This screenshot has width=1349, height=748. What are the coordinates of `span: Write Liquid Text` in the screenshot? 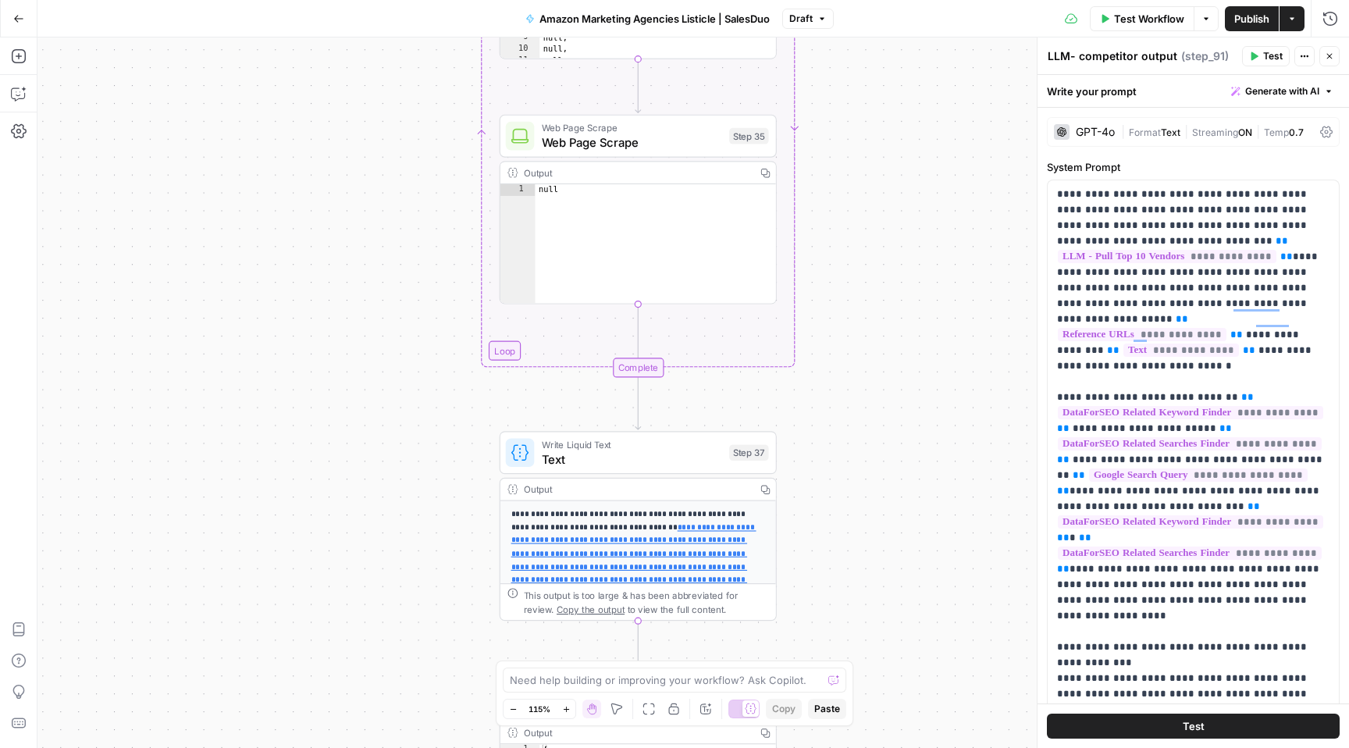 It's located at (632, 444).